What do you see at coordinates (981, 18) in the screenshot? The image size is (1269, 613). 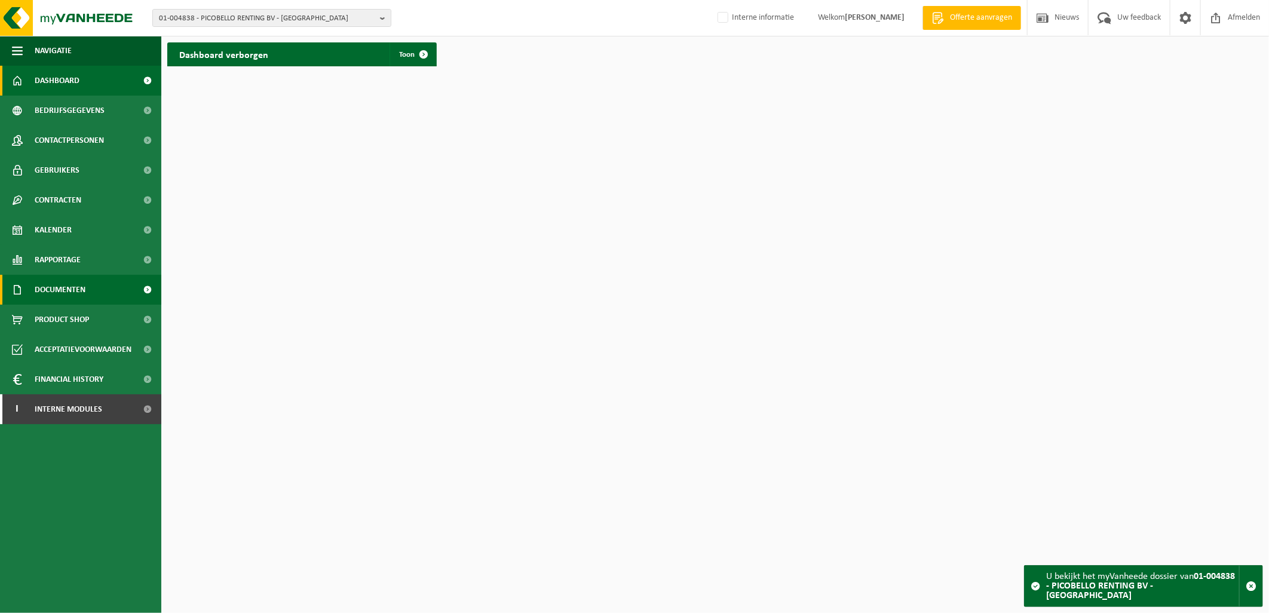 I see `span: Offerte aanvragen` at bounding box center [981, 18].